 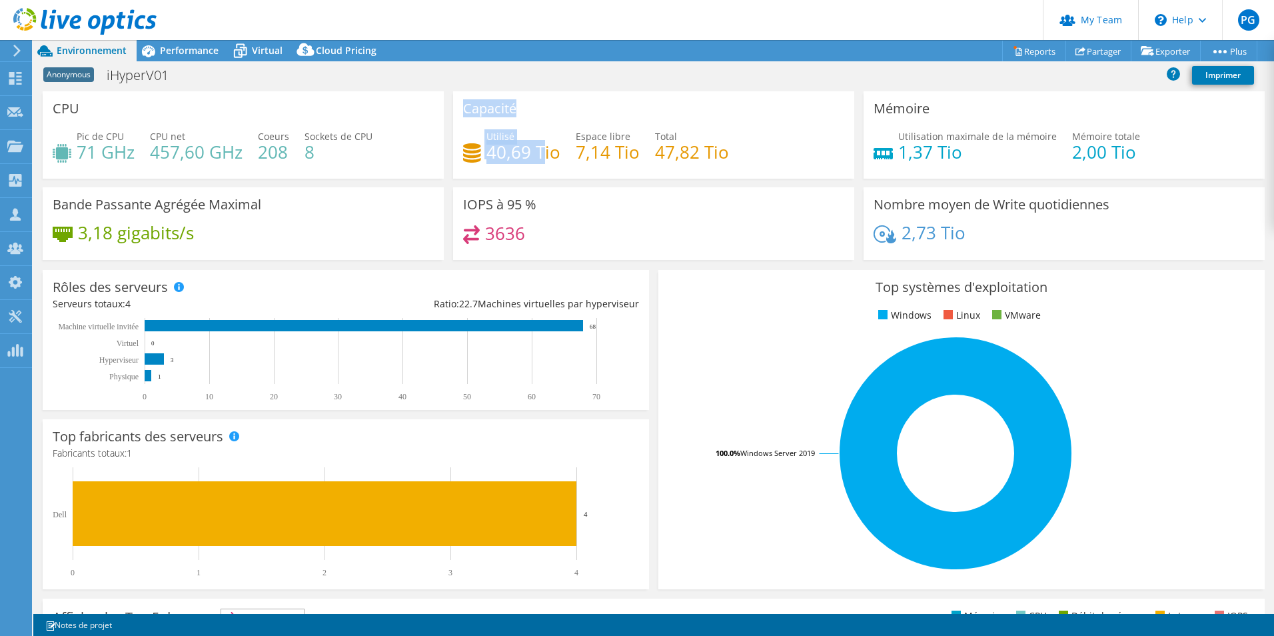 I want to click on span: Utilisé, so click(x=500, y=136).